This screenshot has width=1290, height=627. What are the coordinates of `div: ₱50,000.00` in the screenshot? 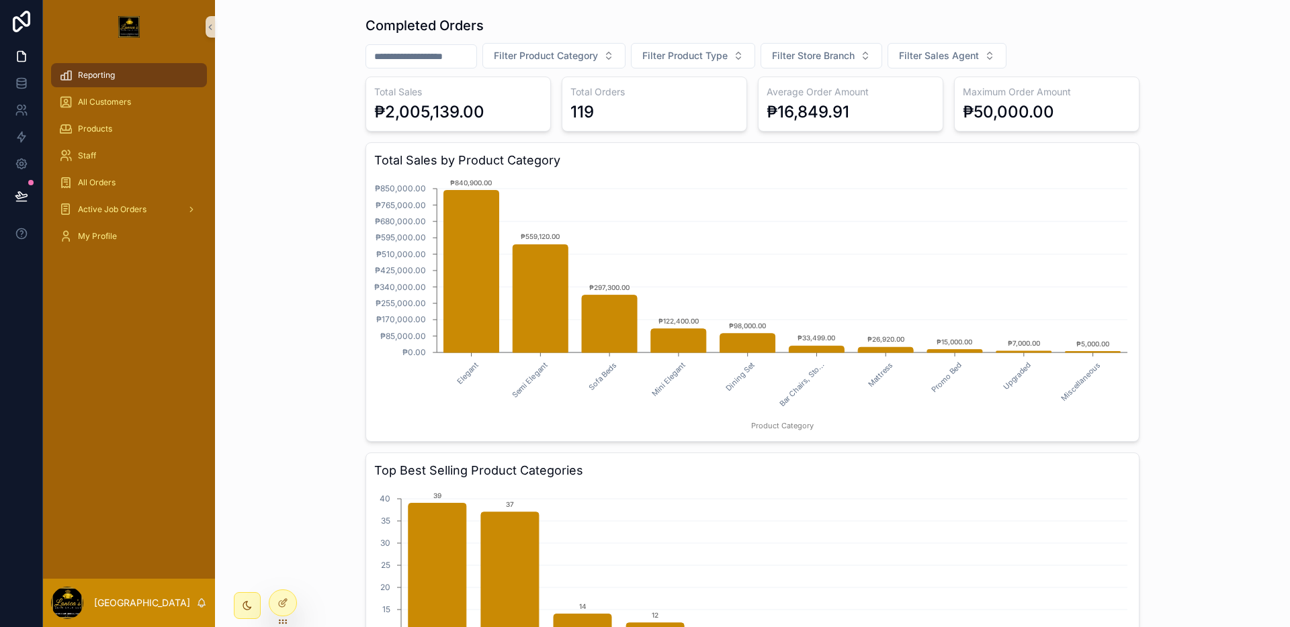 It's located at (1008, 112).